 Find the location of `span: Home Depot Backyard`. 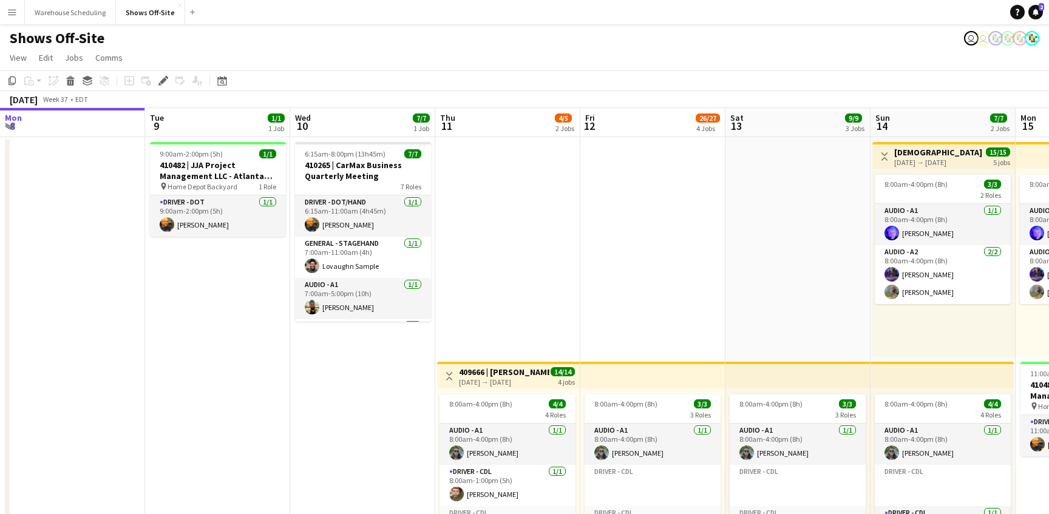

span: Home Depot Backyard is located at coordinates (202, 186).